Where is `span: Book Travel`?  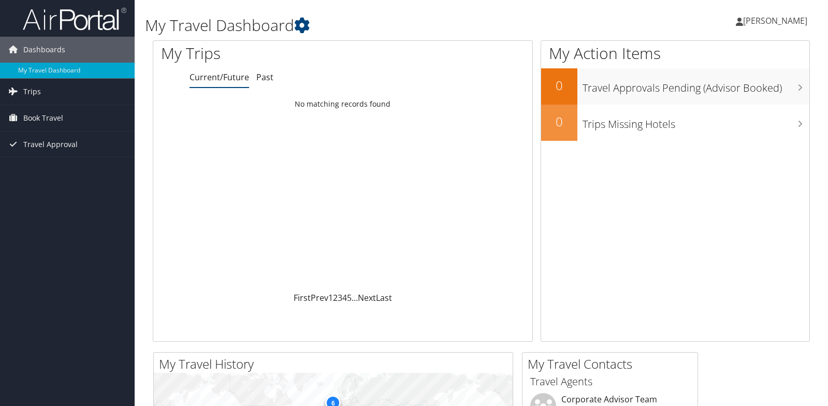
span: Book Travel is located at coordinates (43, 118).